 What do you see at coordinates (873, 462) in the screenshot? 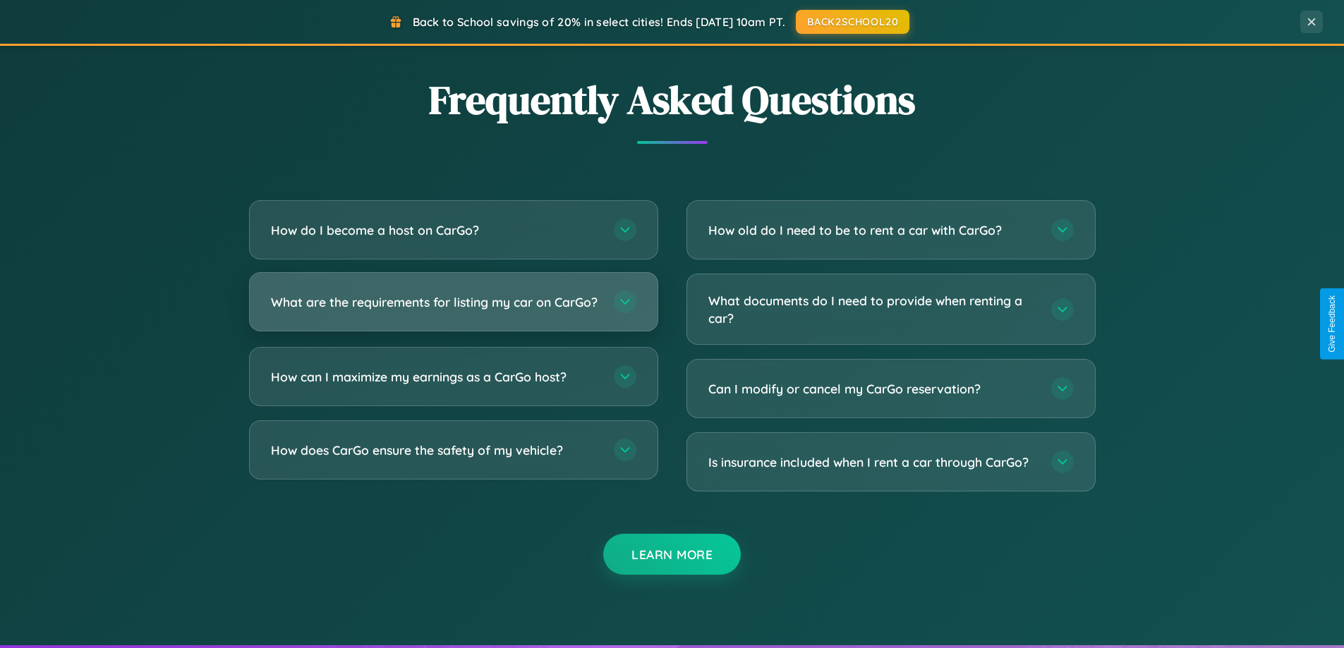
I see `h3: Is insurance included when I rent a car through CarGo?` at bounding box center [873, 462].